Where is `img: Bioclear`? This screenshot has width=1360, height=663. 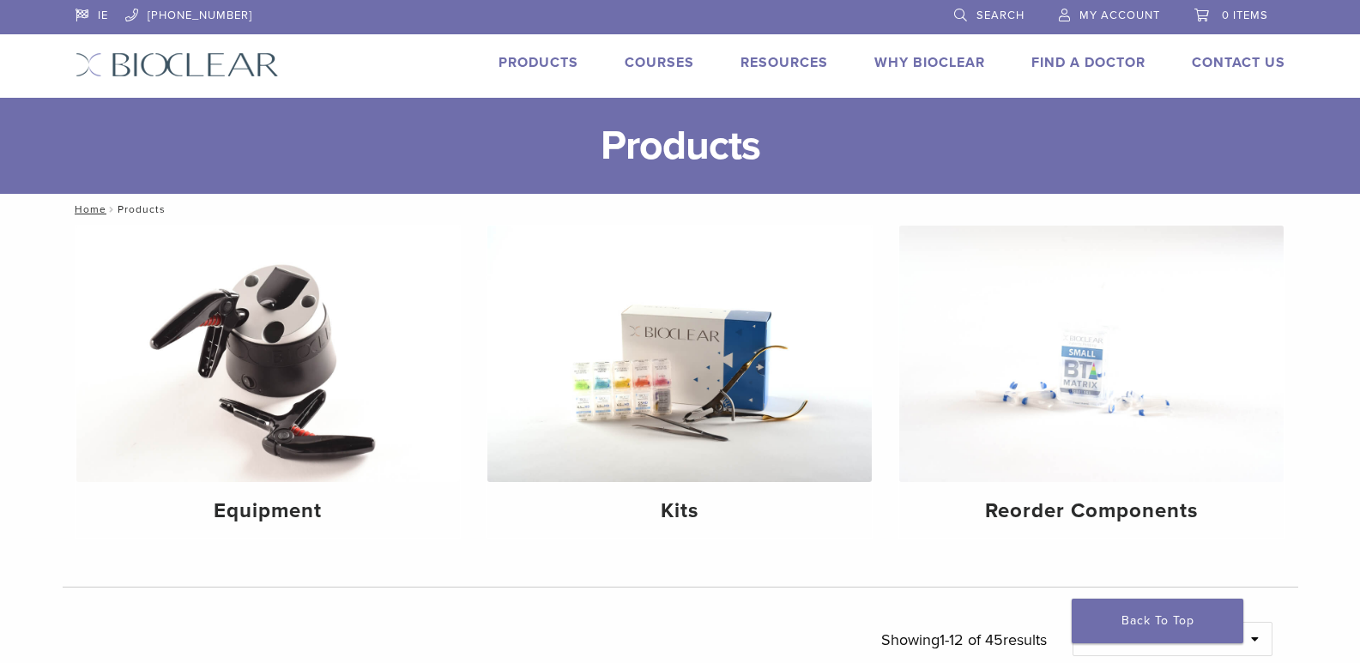
img: Bioclear is located at coordinates (177, 64).